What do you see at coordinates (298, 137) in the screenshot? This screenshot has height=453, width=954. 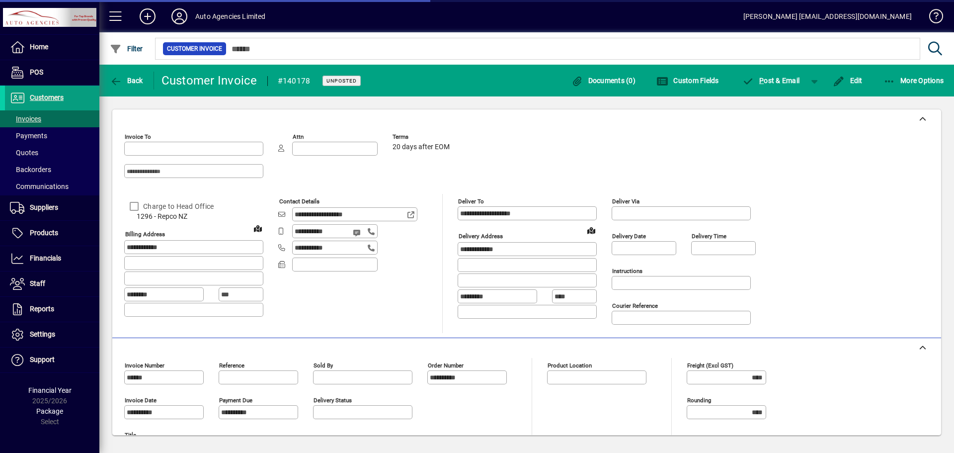 I see `mat-label: Attn` at bounding box center [298, 137].